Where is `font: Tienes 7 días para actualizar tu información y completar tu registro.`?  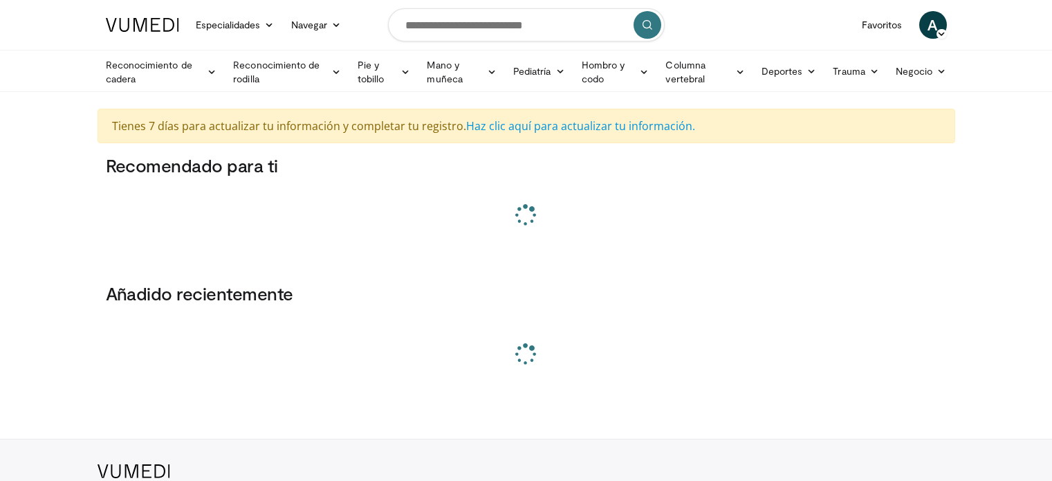
font: Tienes 7 días para actualizar tu información y completar tu registro. is located at coordinates (289, 126).